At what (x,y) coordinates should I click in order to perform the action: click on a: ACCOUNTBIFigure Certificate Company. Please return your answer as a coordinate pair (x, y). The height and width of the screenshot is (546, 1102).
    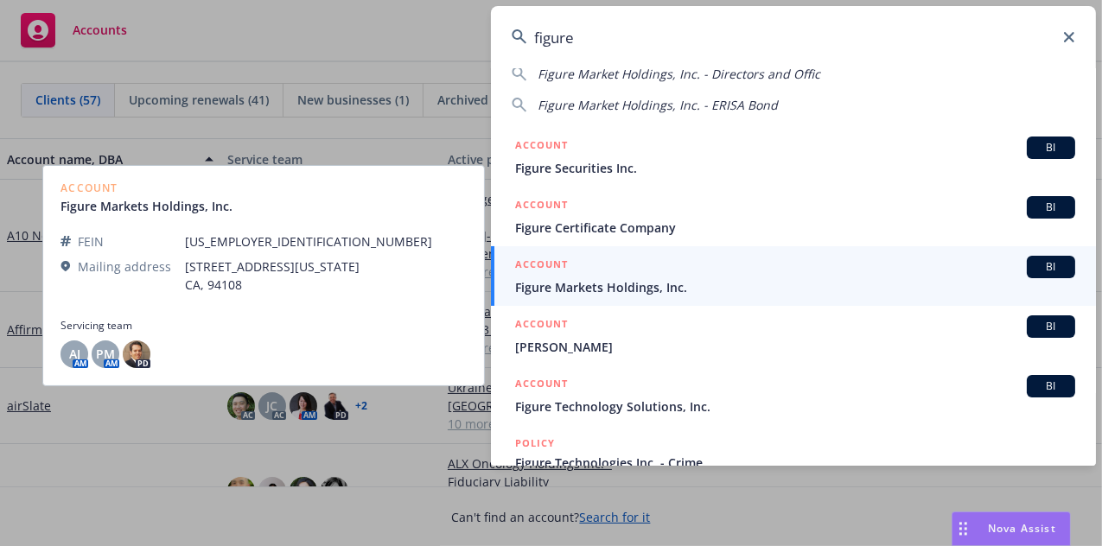
    Looking at the image, I should click on (794, 216).